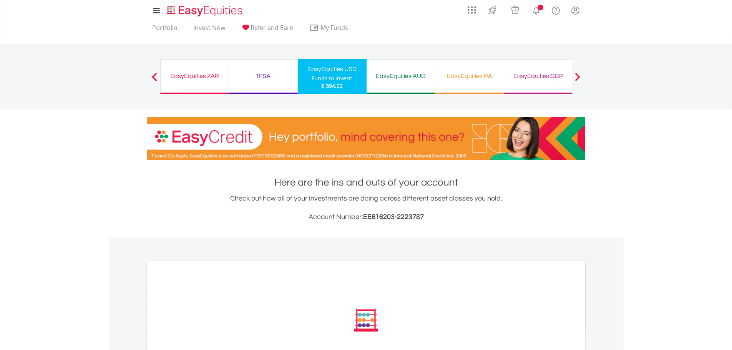 The height and width of the screenshot is (350, 732). What do you see at coordinates (492, 10) in the screenshot?
I see `img: thrive-v2.svg` at bounding box center [492, 10].